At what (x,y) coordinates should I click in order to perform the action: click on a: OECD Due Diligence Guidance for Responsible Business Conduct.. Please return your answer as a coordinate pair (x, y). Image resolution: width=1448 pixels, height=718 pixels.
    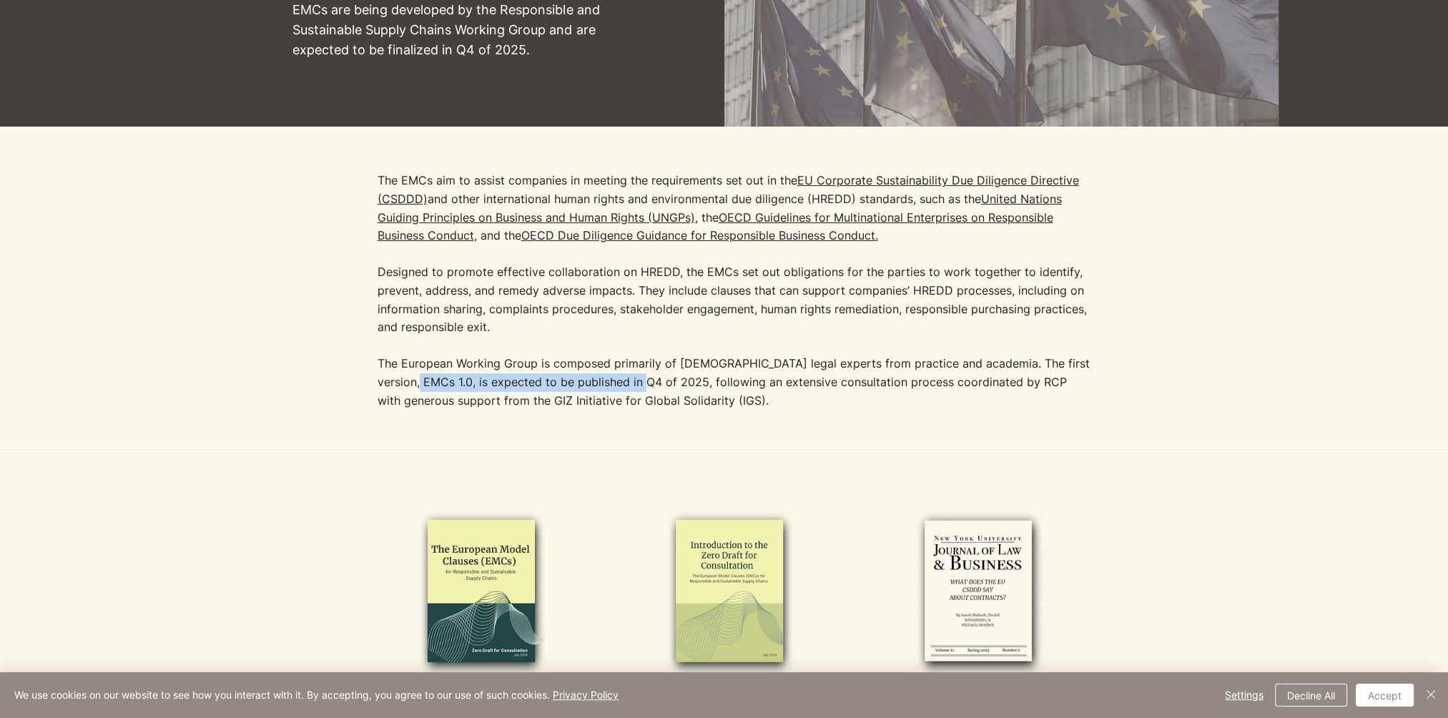
    Looking at the image, I should click on (699, 235).